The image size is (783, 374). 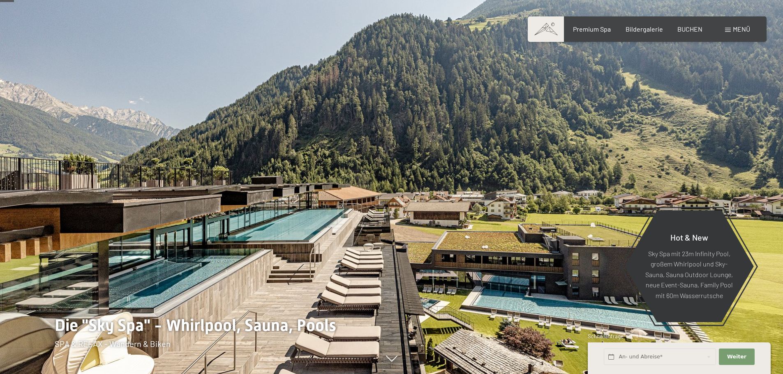 What do you see at coordinates (592, 29) in the screenshot?
I see `a: Premium Spa` at bounding box center [592, 29].